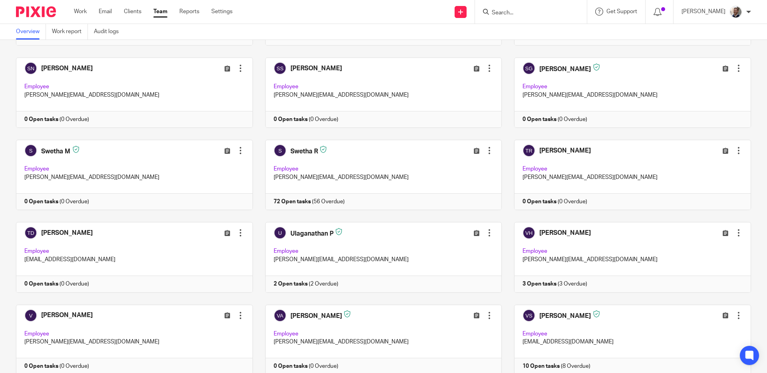 Image resolution: width=767 pixels, height=373 pixels. Describe the element at coordinates (36, 12) in the screenshot. I see `img: Pixie` at that location.